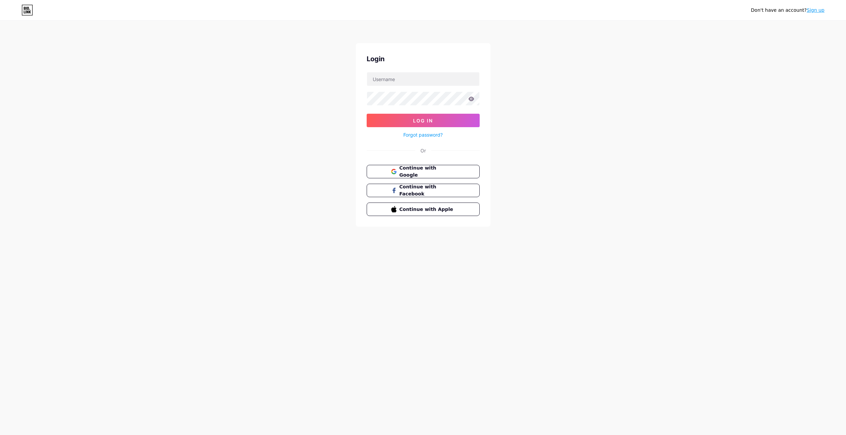 The width and height of the screenshot is (846, 435). I want to click on div: Login, so click(423, 59).